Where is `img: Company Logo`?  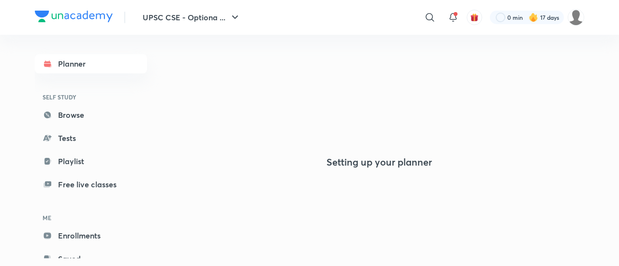
img: Company Logo is located at coordinates (73, 16).